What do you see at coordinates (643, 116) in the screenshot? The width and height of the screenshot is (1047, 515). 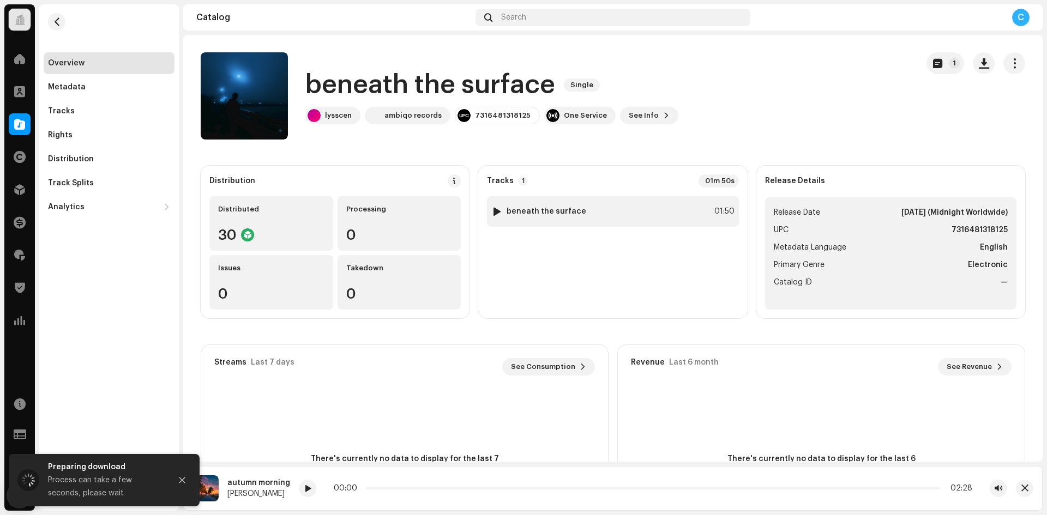 I see `span: See Info` at bounding box center [643, 116].